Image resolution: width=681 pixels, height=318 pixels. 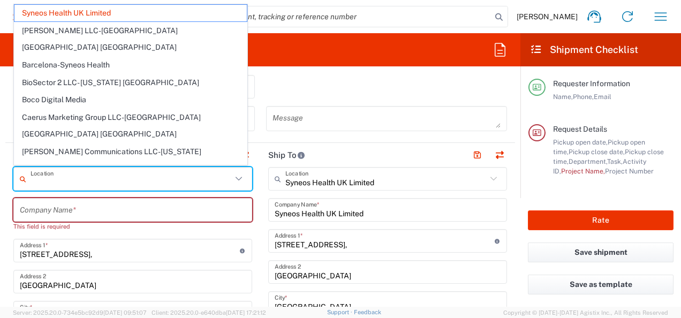 What do you see at coordinates (592, 84) in the screenshot?
I see `span: Requester Information` at bounding box center [592, 84].